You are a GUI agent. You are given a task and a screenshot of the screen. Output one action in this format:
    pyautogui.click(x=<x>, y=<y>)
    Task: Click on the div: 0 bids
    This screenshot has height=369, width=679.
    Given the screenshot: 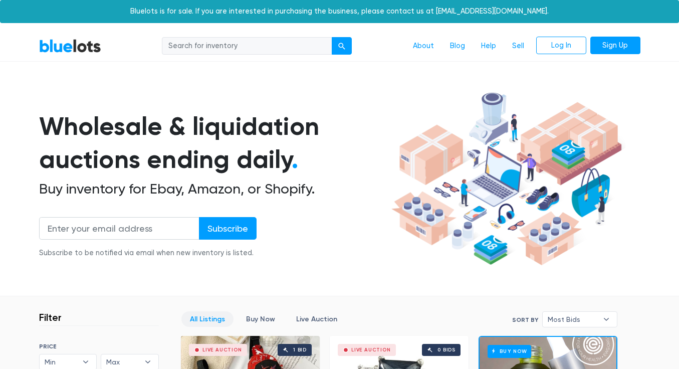 What is the action you would take?
    pyautogui.click(x=446, y=350)
    